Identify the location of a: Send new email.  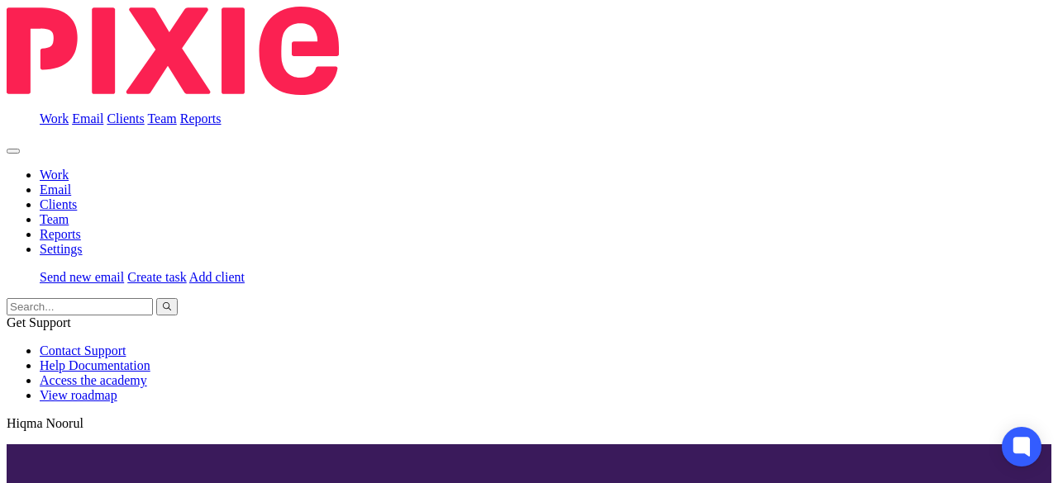
(82, 277).